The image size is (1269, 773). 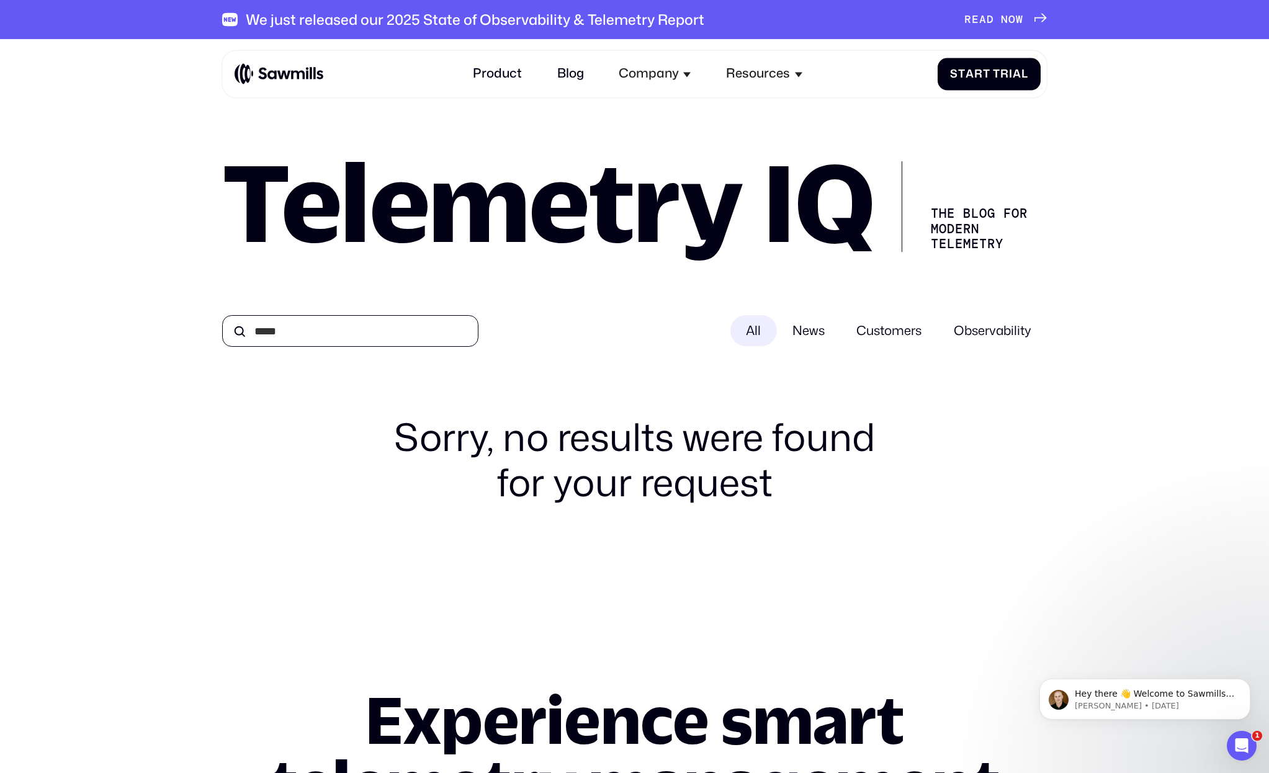 What do you see at coordinates (808, 331) in the screenshot?
I see `span: News` at bounding box center [808, 331].